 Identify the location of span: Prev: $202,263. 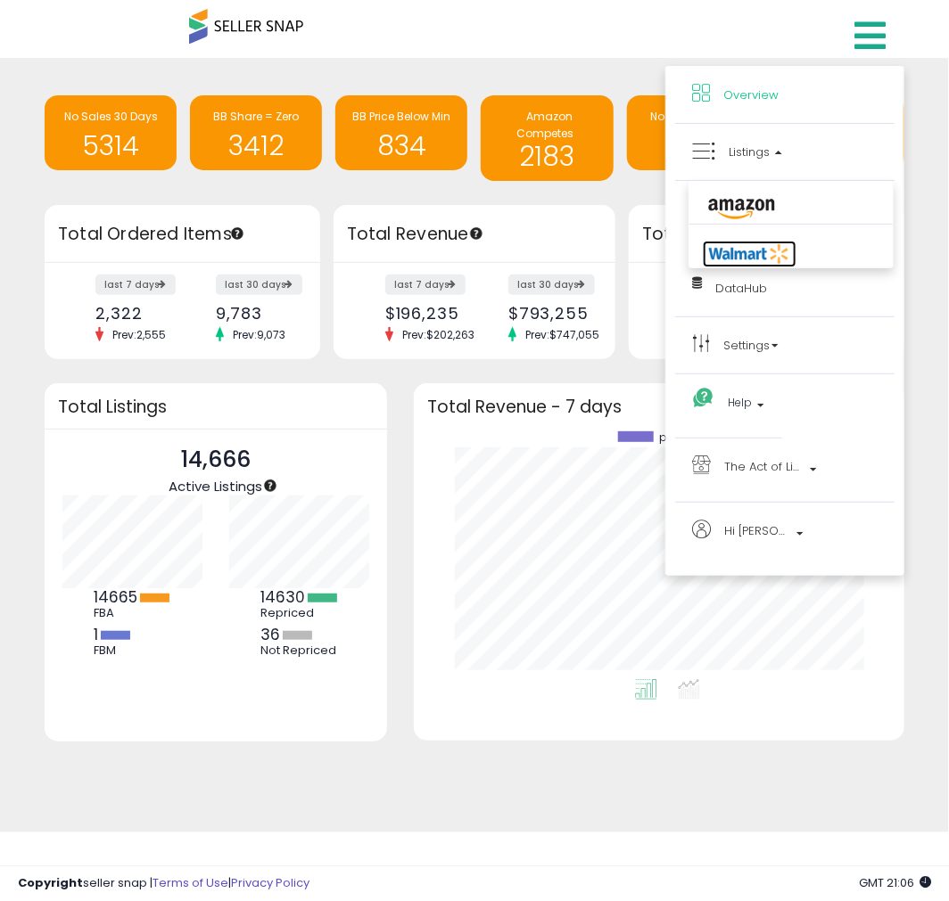
(438, 334).